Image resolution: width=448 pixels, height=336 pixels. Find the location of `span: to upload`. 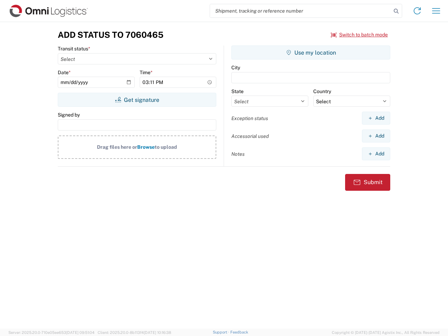

span: to upload is located at coordinates (166, 147).